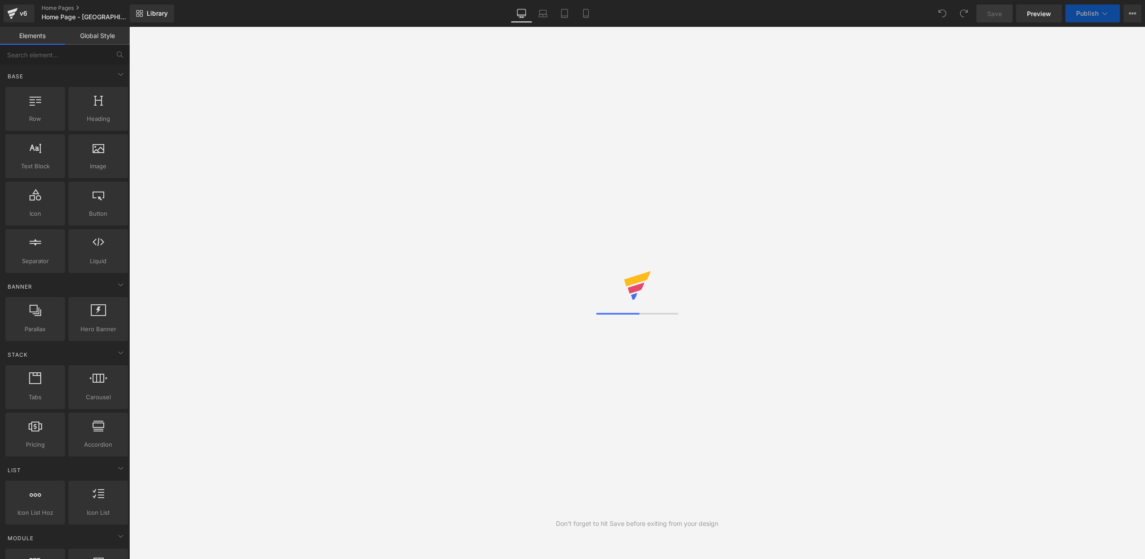 The height and width of the screenshot is (559, 1145). Describe the element at coordinates (943, 13) in the screenshot. I see `button: Undo` at that location.